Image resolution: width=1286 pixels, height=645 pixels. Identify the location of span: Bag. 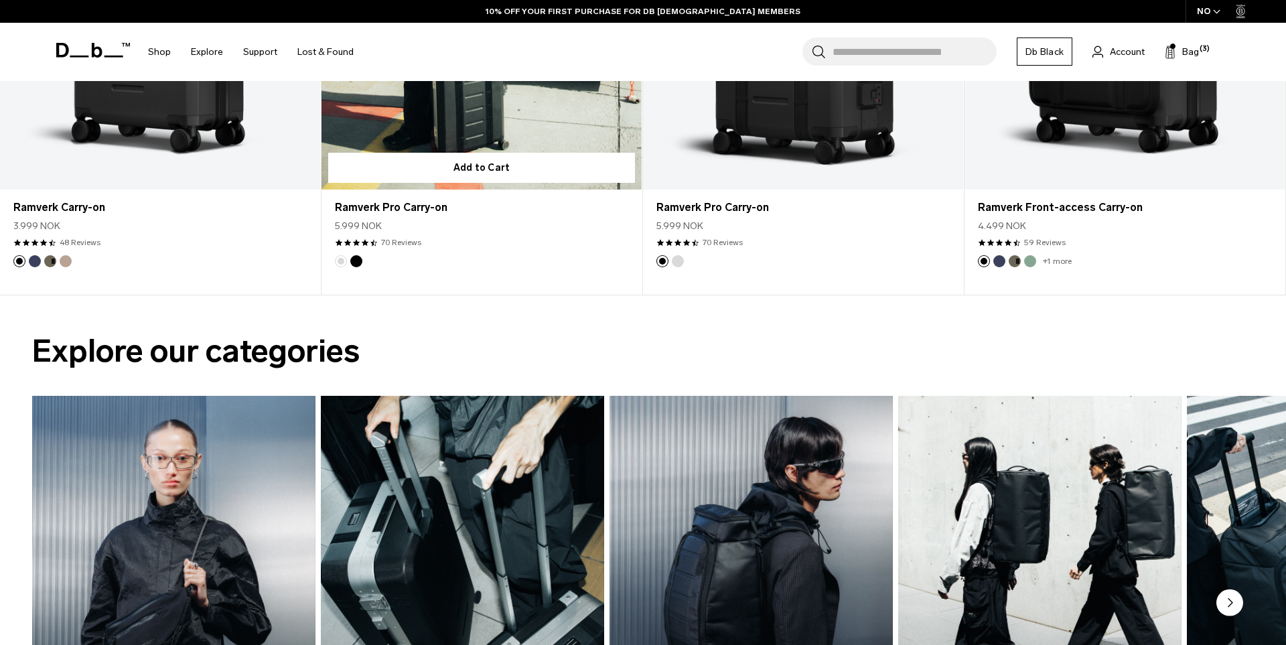
(1190, 52).